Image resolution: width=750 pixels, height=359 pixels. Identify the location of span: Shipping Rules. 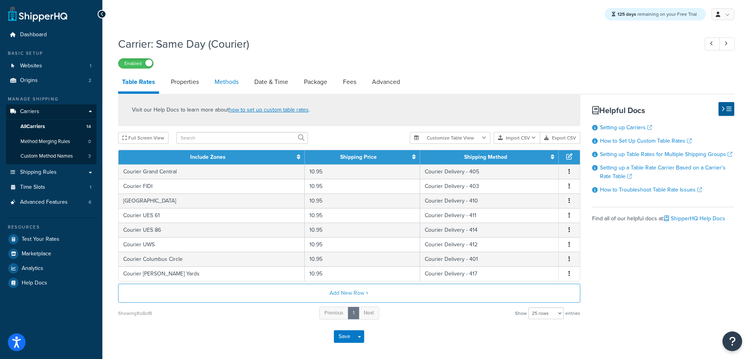
(38, 172).